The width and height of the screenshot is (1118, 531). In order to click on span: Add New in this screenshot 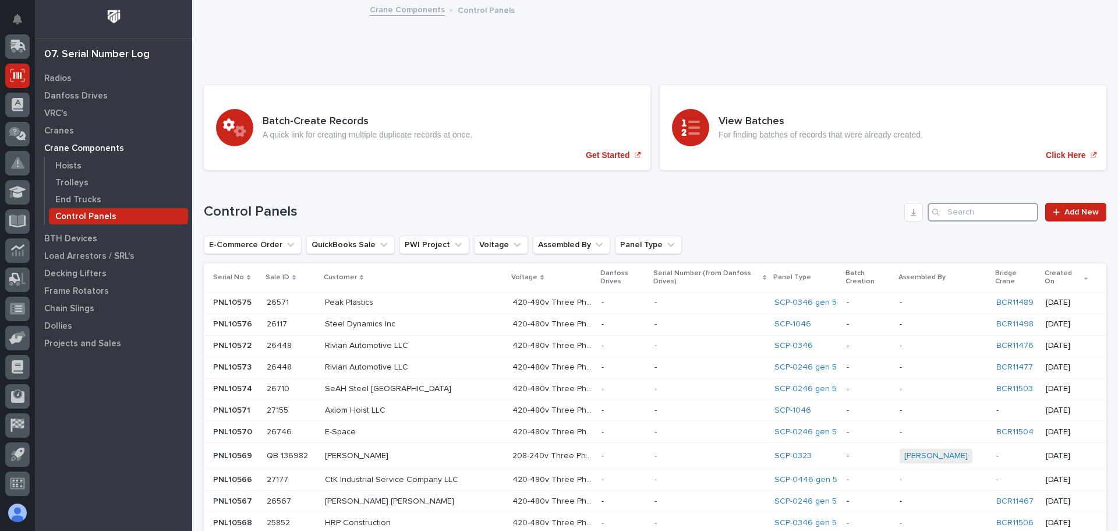, I will do `click(1081, 212)`.